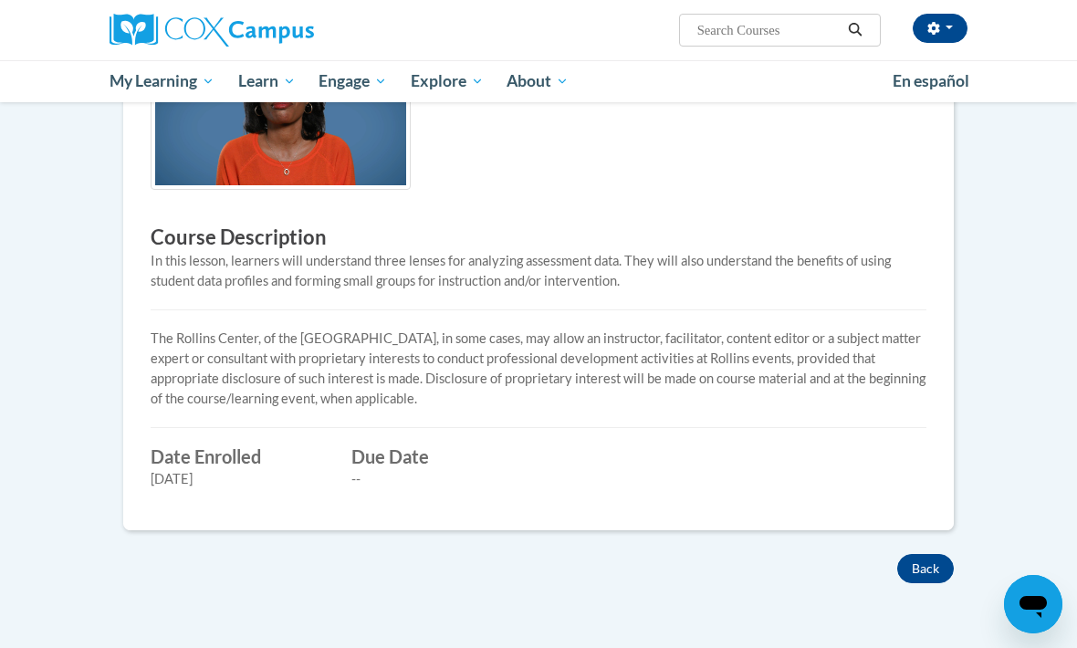  What do you see at coordinates (925, 569) in the screenshot?
I see `button: Back` at bounding box center [925, 569].